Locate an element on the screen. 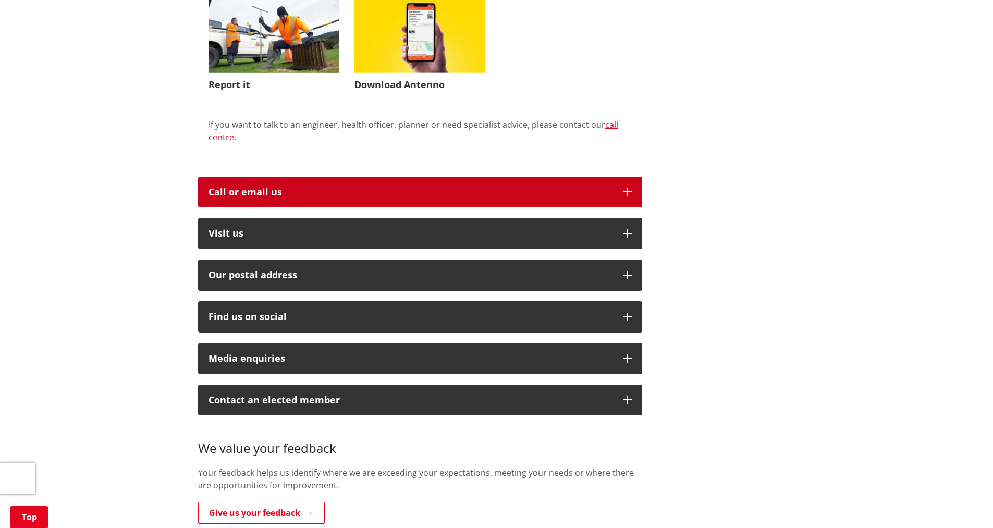 The image size is (993, 528). p: Contact an elected member is located at coordinates (411, 400).